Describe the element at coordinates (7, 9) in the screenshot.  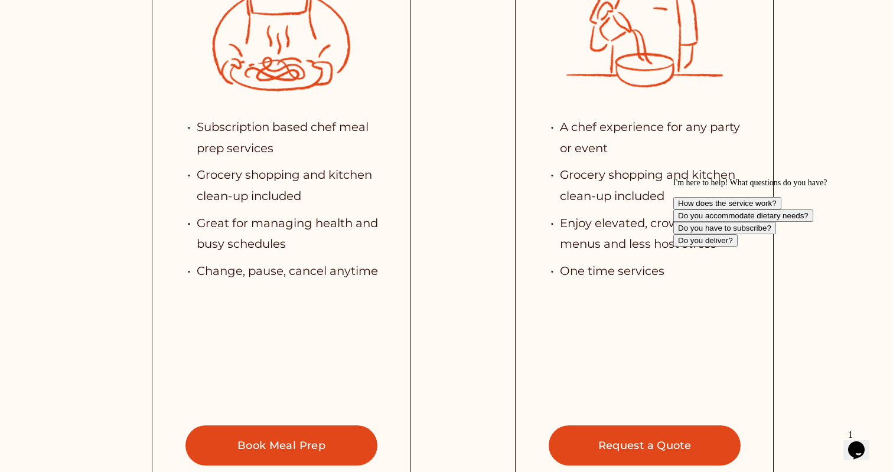
I see `span: 1` at that location.